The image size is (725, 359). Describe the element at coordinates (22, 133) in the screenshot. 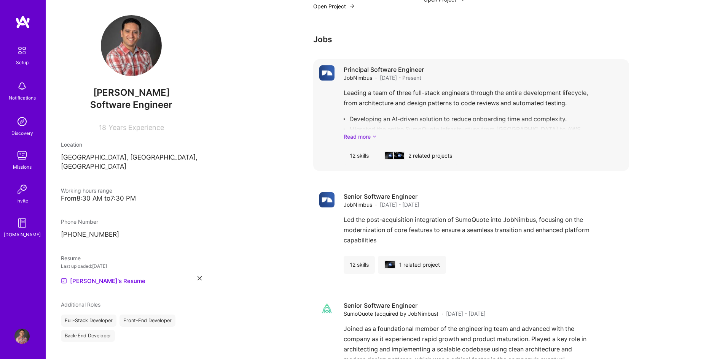

I see `div: Discovery` at that location.